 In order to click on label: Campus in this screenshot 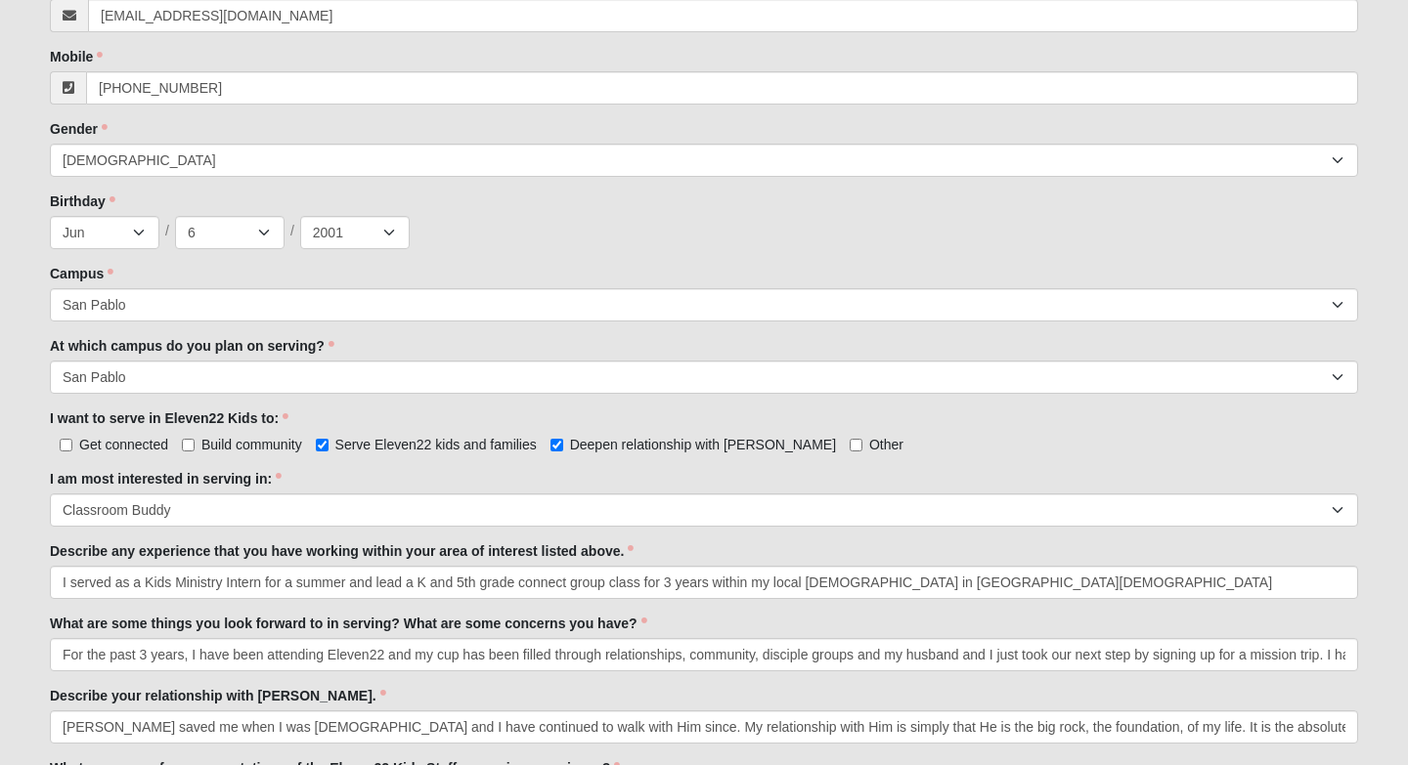, I will do `click(81, 274)`.